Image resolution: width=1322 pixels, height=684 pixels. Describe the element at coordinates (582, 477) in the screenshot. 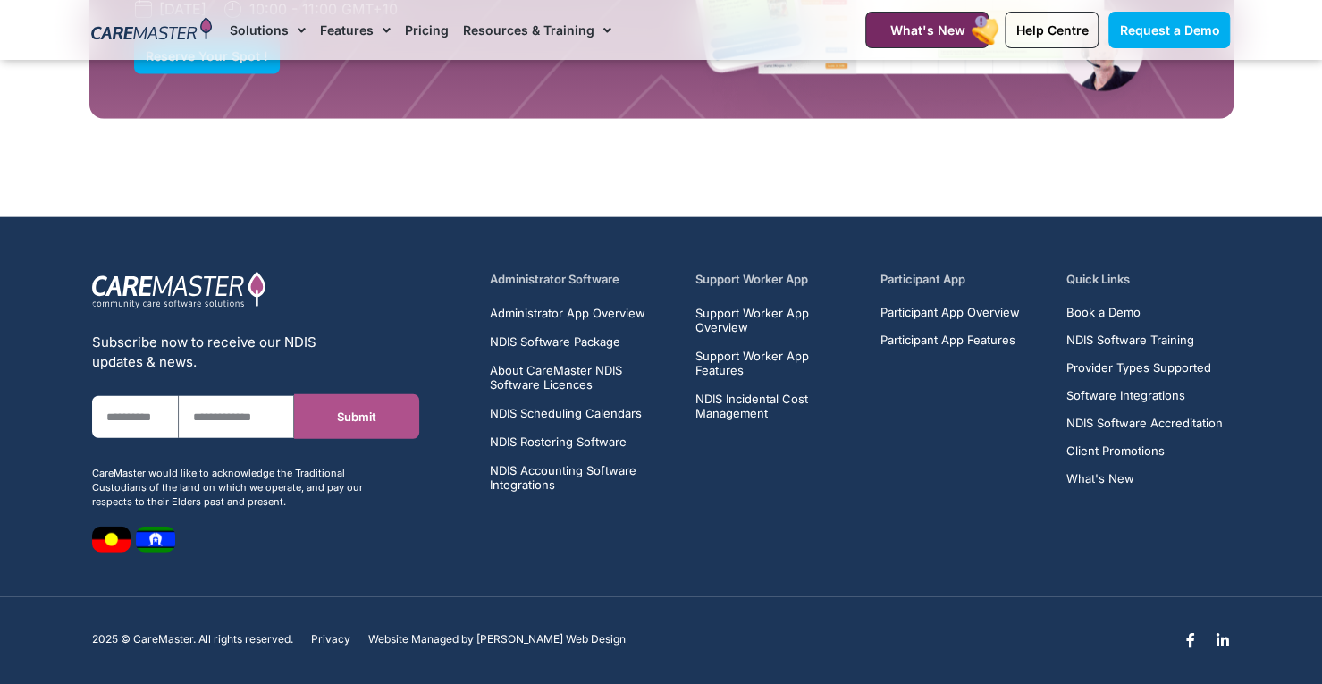

I see `span: NDIS Accounting Software Integrations` at that location.